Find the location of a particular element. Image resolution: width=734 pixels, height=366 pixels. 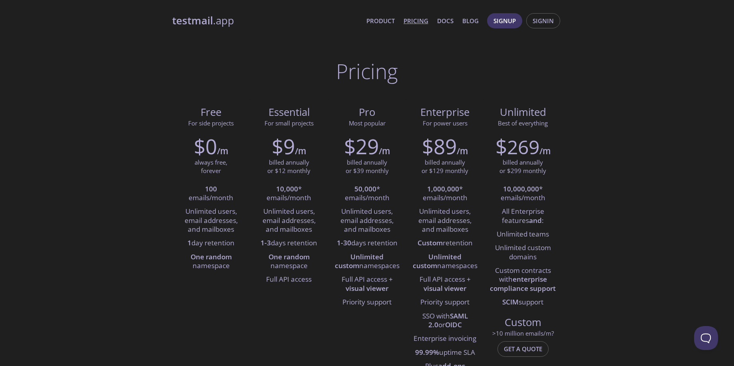

strong: 99.99% is located at coordinates (427, 352).